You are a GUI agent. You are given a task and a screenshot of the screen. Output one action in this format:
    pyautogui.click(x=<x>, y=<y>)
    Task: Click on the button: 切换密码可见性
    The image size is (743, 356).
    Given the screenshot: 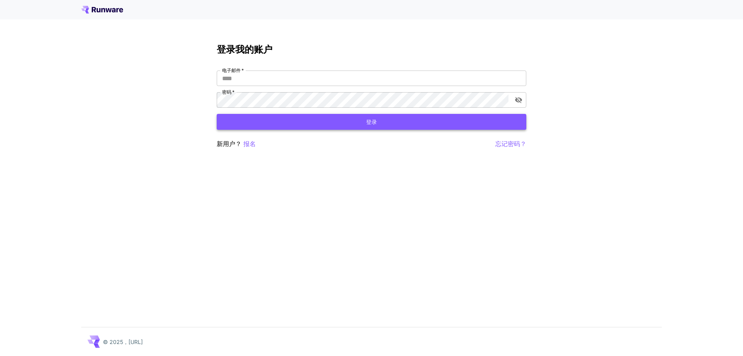 What is the action you would take?
    pyautogui.click(x=519, y=100)
    